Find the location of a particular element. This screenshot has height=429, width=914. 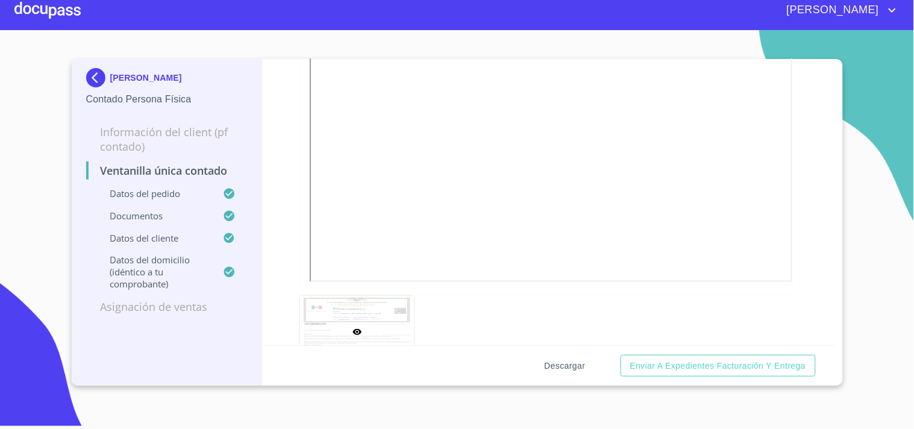

button: account of current user is located at coordinates (839, 10).